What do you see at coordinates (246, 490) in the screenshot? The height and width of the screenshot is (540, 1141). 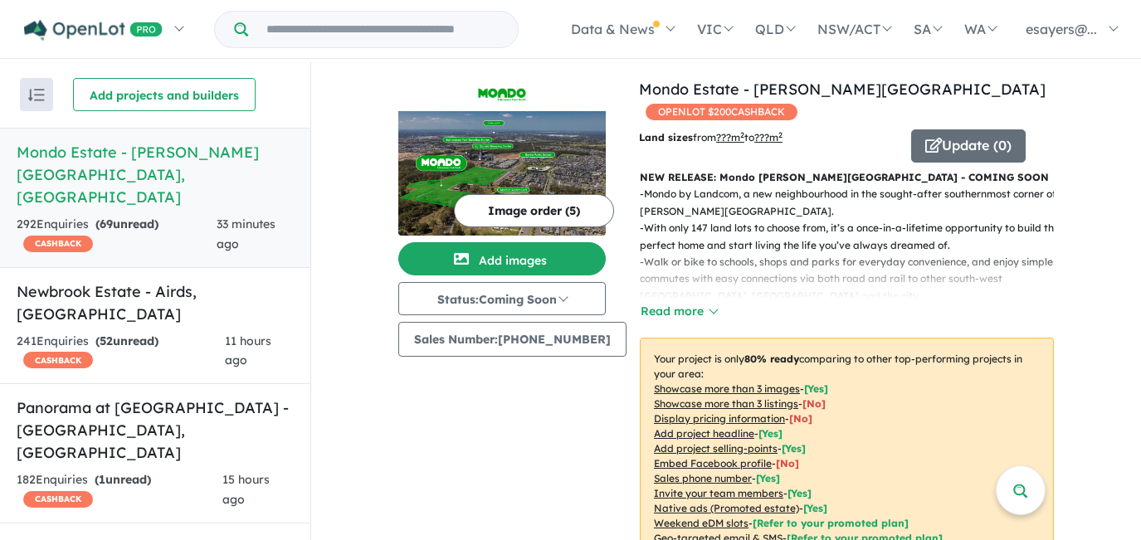 I see `span: 15 hours ago` at bounding box center [246, 490].